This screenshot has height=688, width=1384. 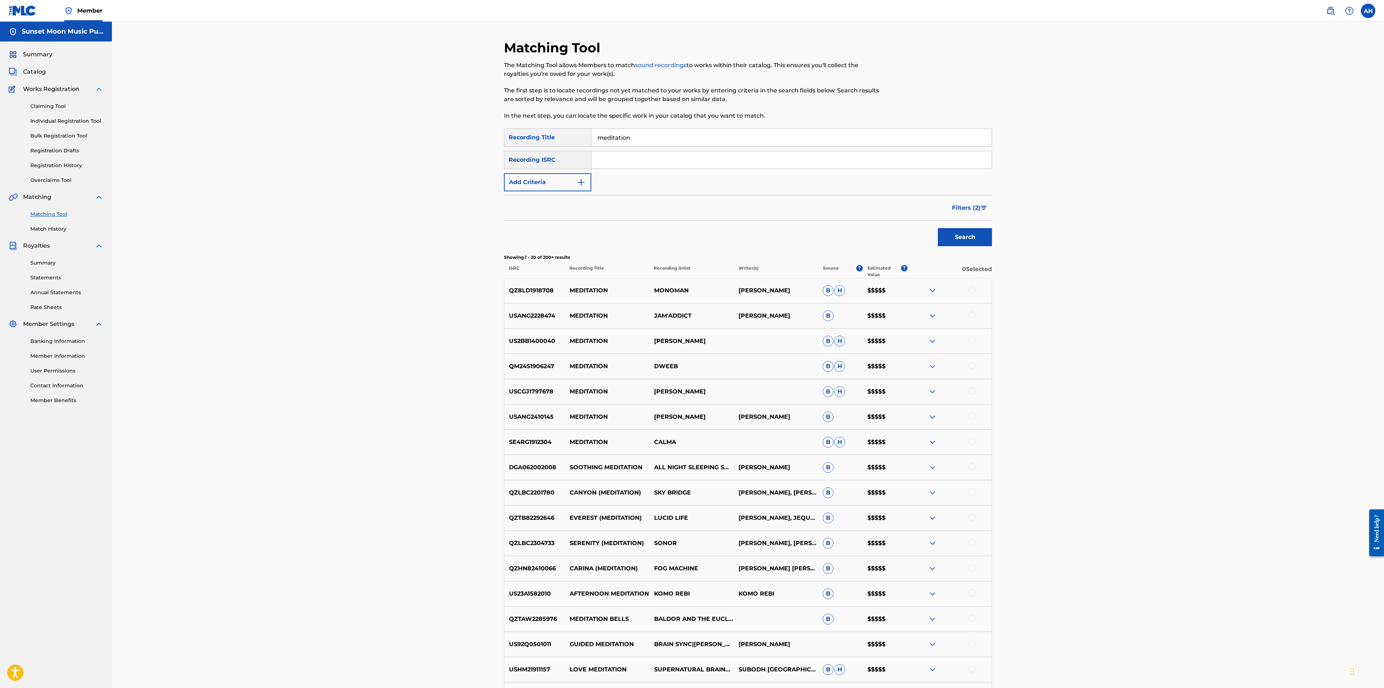 I want to click on div: User Menu, so click(x=1368, y=11).